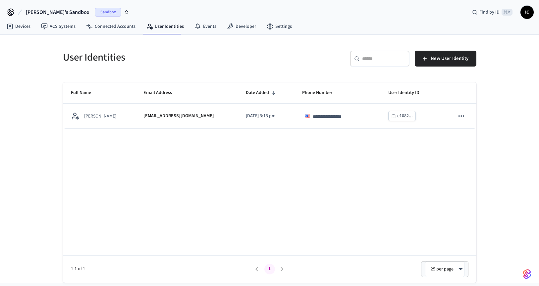 Image resolution: width=539 pixels, height=286 pixels. What do you see at coordinates (489, 12) in the screenshot?
I see `span: Find by ID` at bounding box center [489, 12].